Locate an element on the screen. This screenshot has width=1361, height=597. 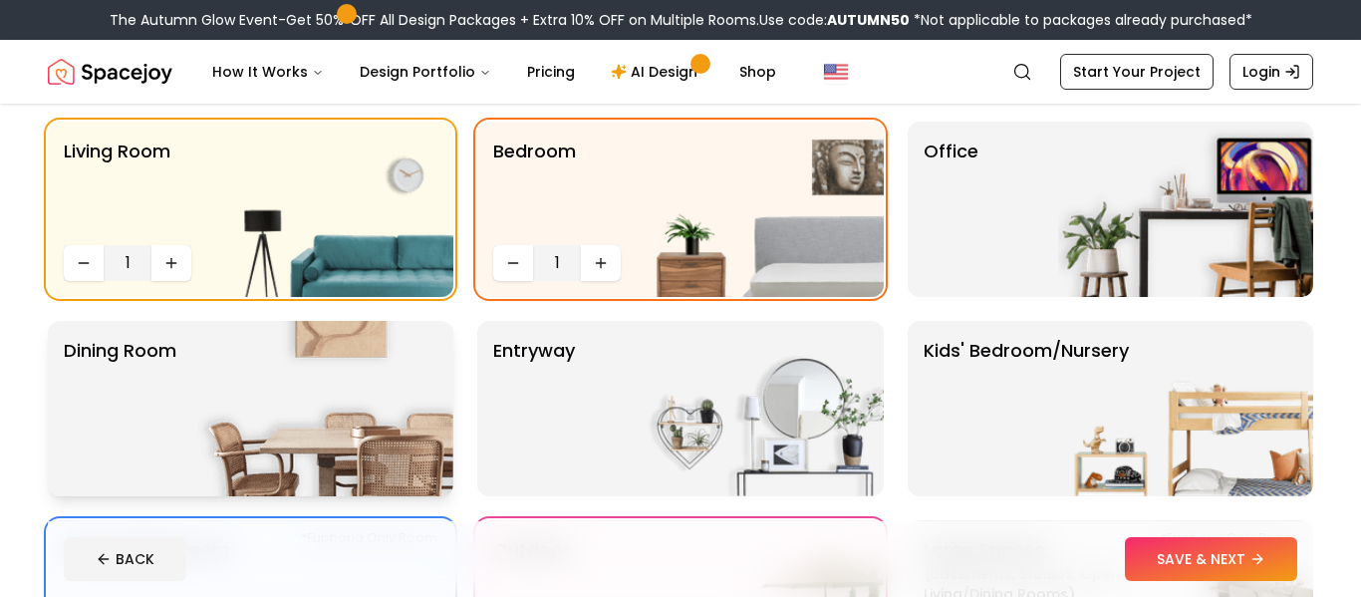
a: Pricing is located at coordinates (551, 72).